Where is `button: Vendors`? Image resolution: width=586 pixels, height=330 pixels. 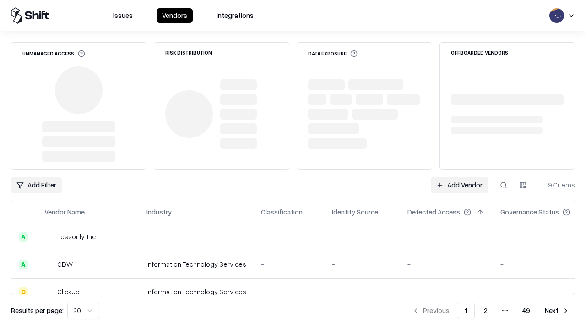 button: Vendors is located at coordinates (174, 16).